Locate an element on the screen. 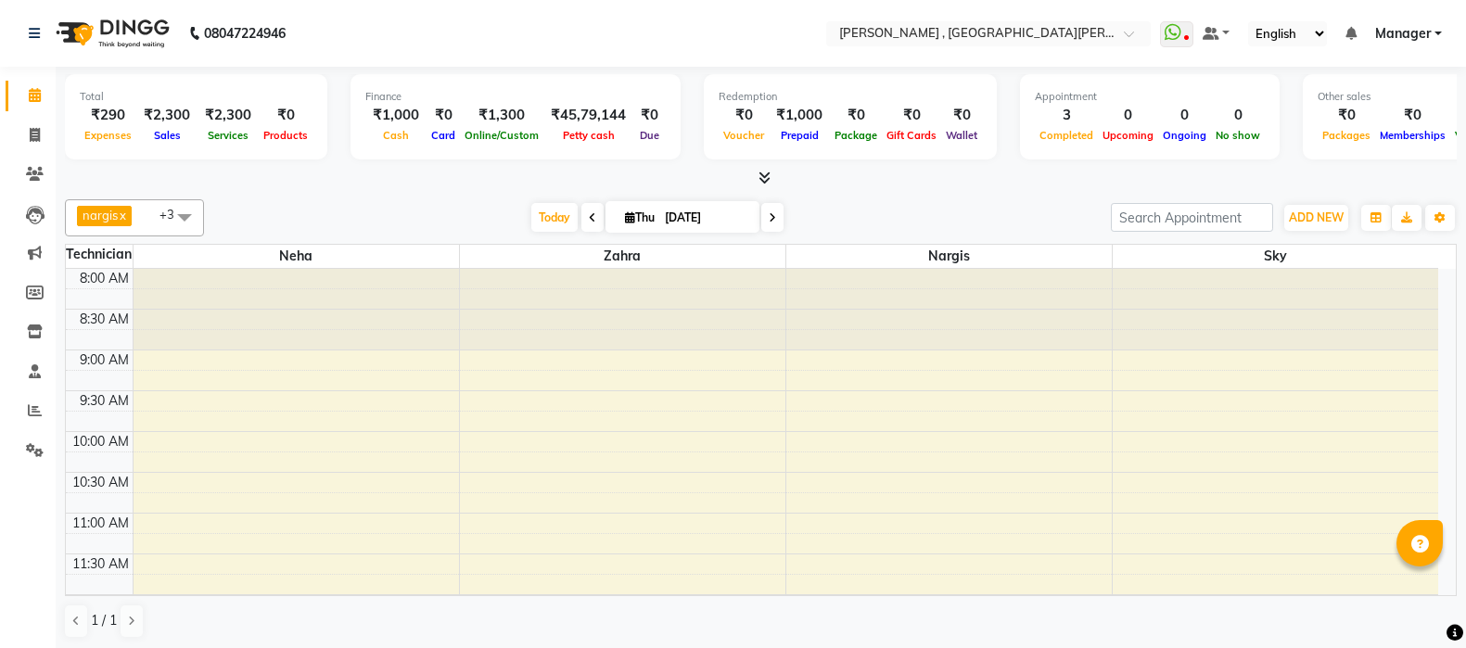 This screenshot has width=1466, height=648. span: Card is located at coordinates (443, 135).